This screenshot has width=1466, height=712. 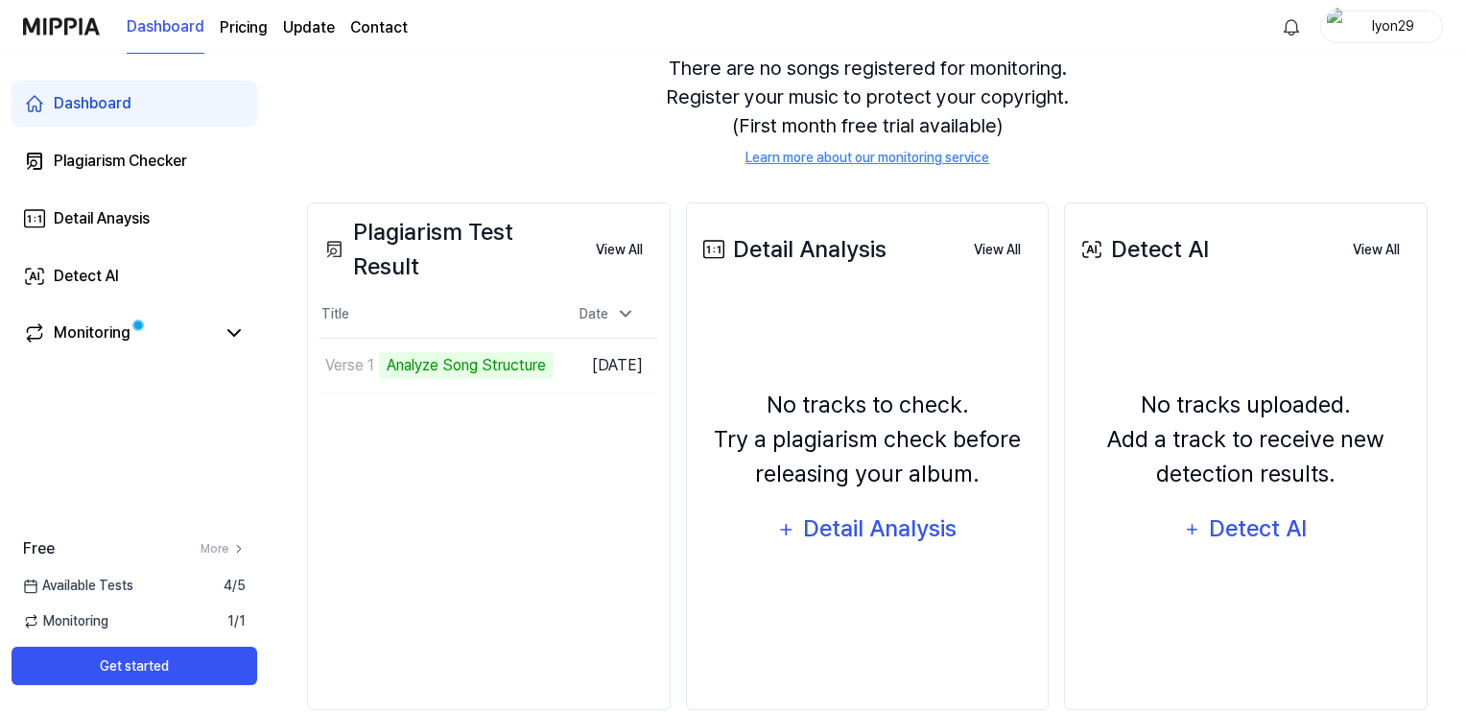 What do you see at coordinates (1382, 27) in the screenshot?
I see `button: profilelyon29` at bounding box center [1382, 27].